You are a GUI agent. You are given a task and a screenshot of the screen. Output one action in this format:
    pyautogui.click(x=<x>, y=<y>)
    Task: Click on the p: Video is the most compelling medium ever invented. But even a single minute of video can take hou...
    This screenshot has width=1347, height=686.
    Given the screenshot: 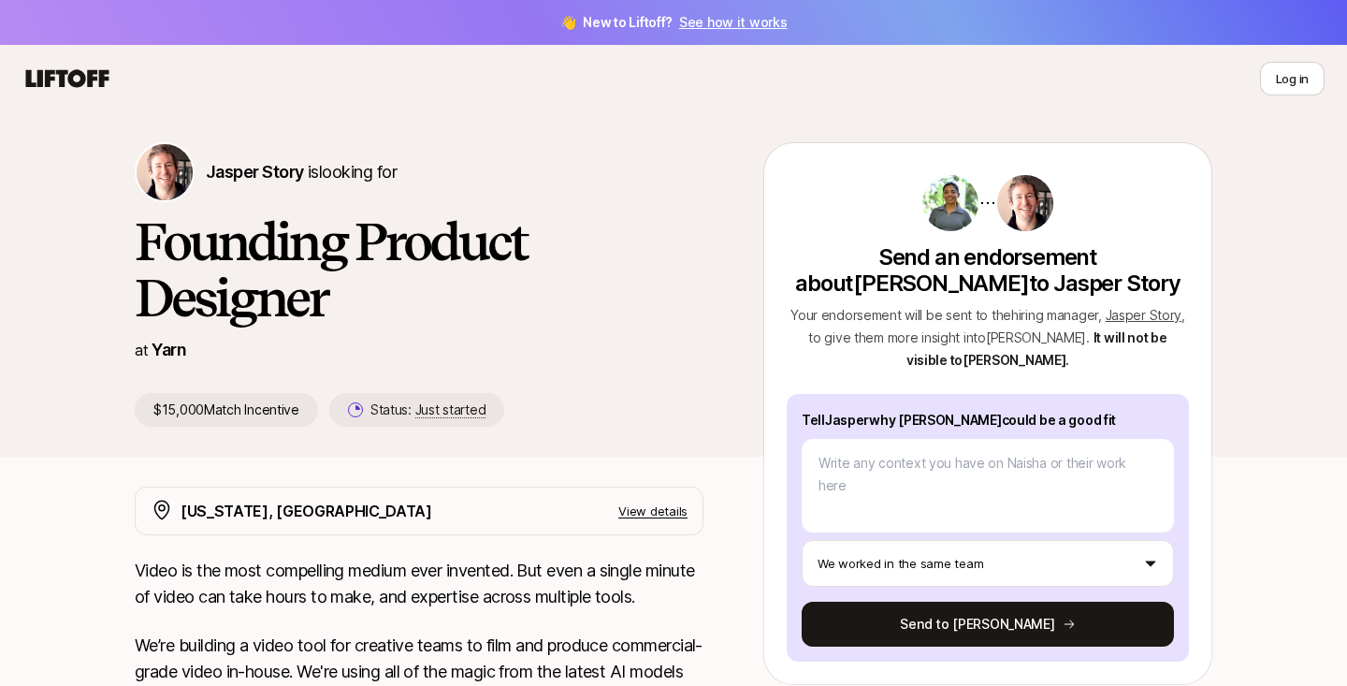 What is the action you would take?
    pyautogui.click(x=419, y=584)
    